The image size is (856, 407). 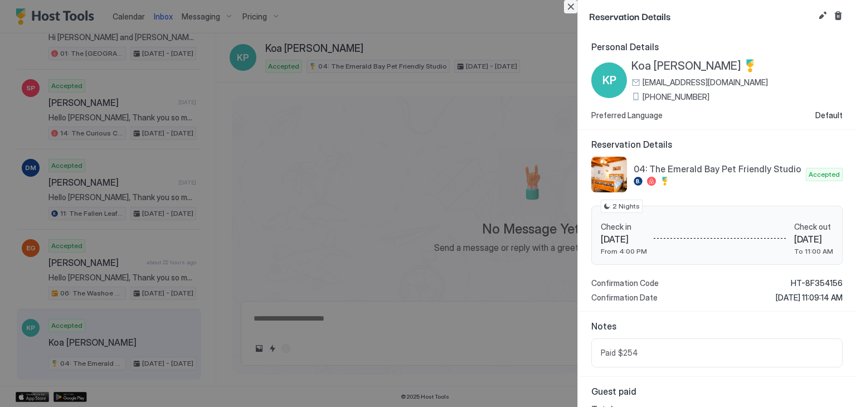 What do you see at coordinates (626, 206) in the screenshot?
I see `span: 2 Nights` at bounding box center [626, 206].